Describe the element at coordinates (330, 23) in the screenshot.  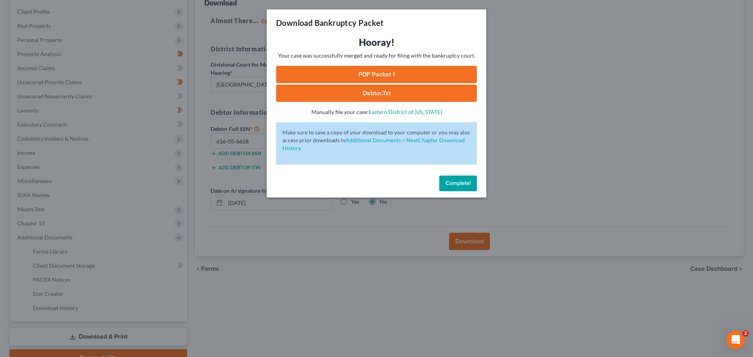
I see `h3: Download Bankruptcy Packet` at that location.